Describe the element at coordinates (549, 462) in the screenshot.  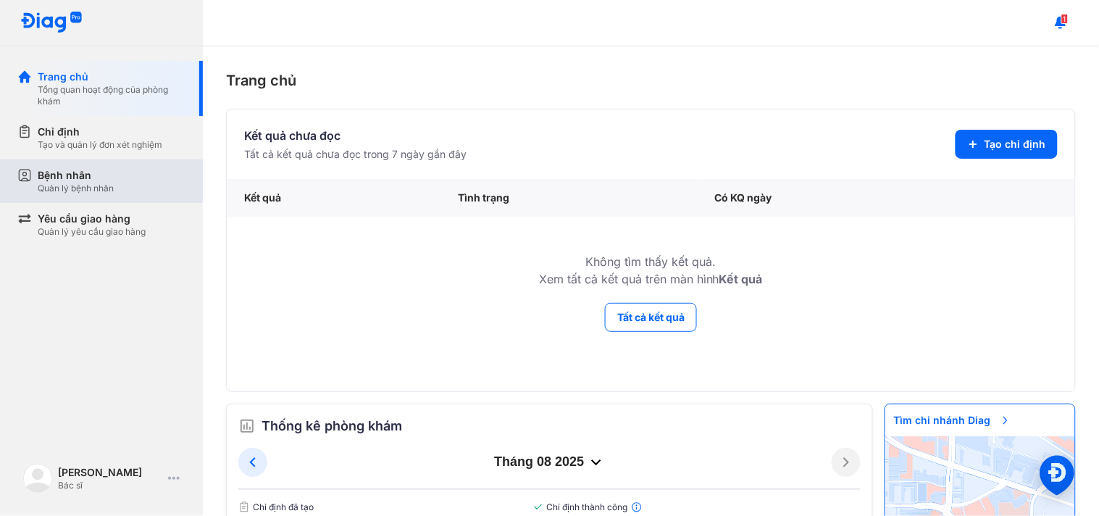
I see `div: tháng 08 2025` at that location.